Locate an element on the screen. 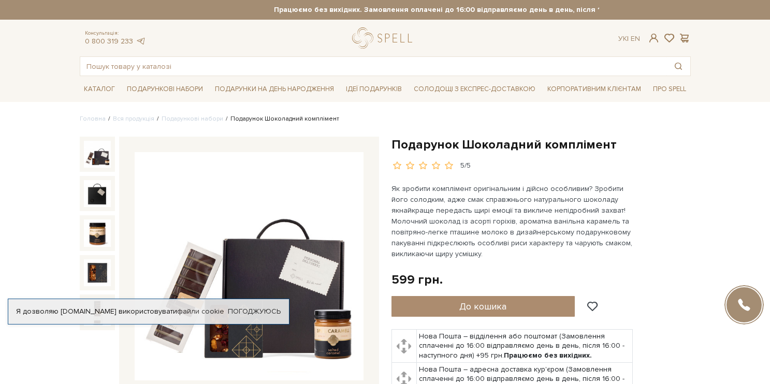 The height and width of the screenshot is (384, 770). td: Нова Пошта – відділення або поштомат (Замовлення сплаченні до 16:00 відправляємо день в день, піс... is located at coordinates (524, 346).